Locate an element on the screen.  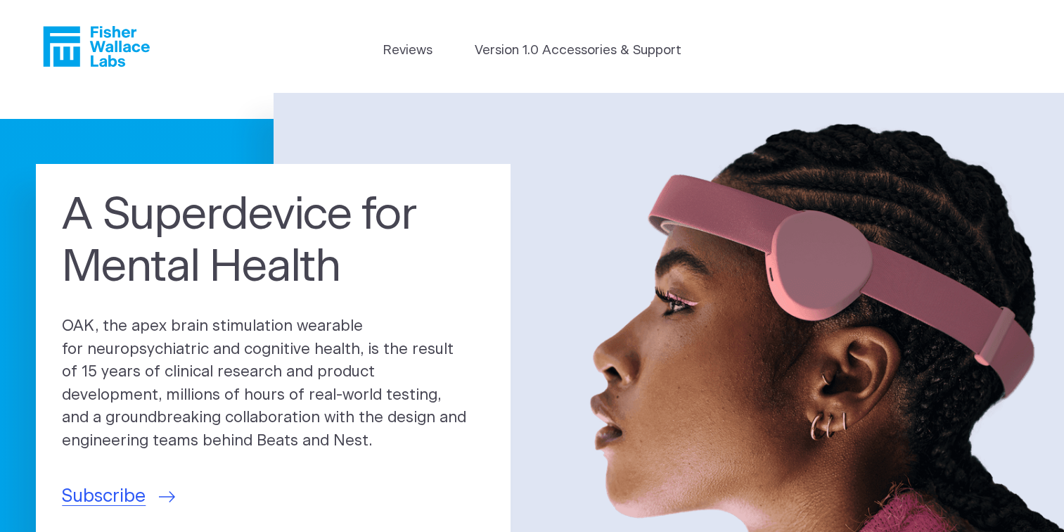
h1: A Superdevice for Mental Health is located at coordinates (273, 241).